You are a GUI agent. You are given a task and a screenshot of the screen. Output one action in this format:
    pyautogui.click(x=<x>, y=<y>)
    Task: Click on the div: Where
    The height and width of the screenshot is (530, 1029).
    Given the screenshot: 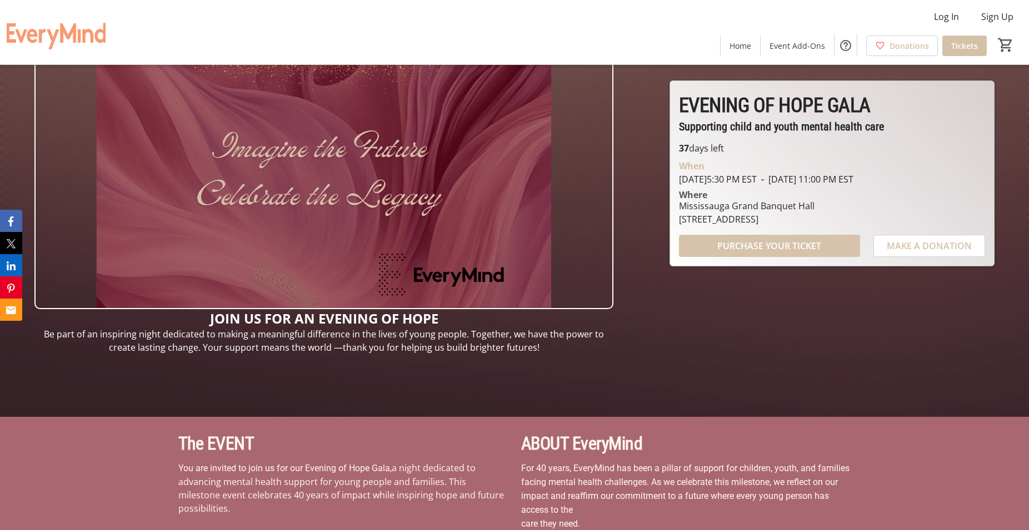 What is the action you would take?
    pyautogui.click(x=693, y=195)
    